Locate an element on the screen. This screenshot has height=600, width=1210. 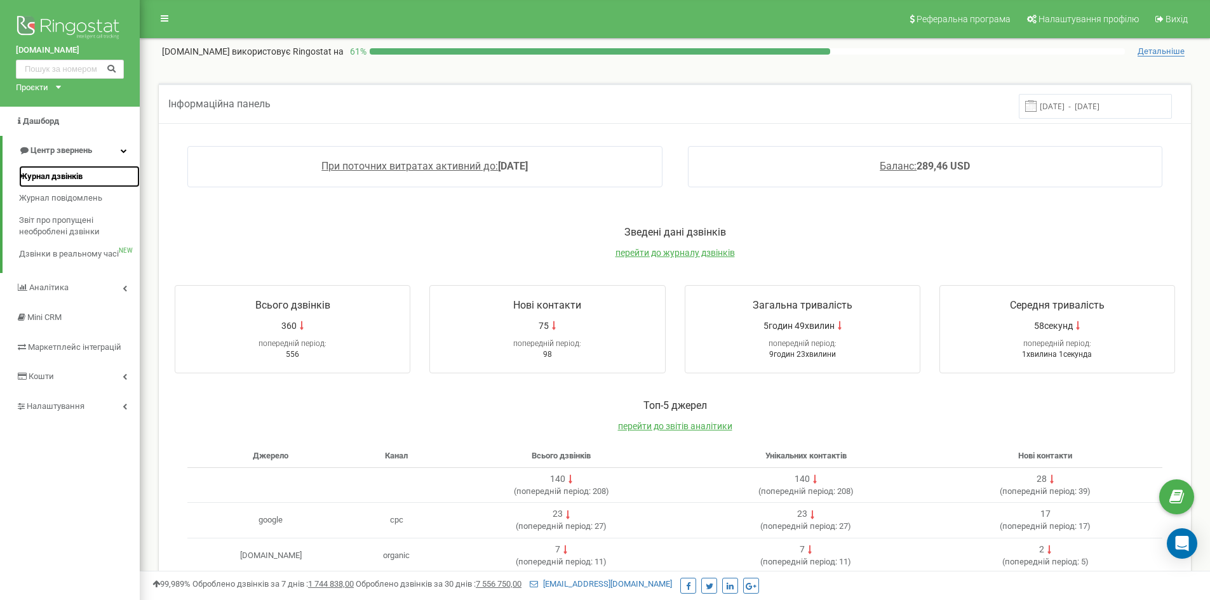
span: використовує Ringostat на is located at coordinates (288, 51).